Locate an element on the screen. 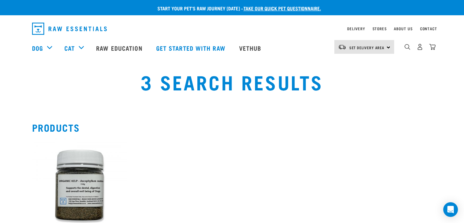 This screenshot has width=464, height=223. a: Contact is located at coordinates (428, 28).